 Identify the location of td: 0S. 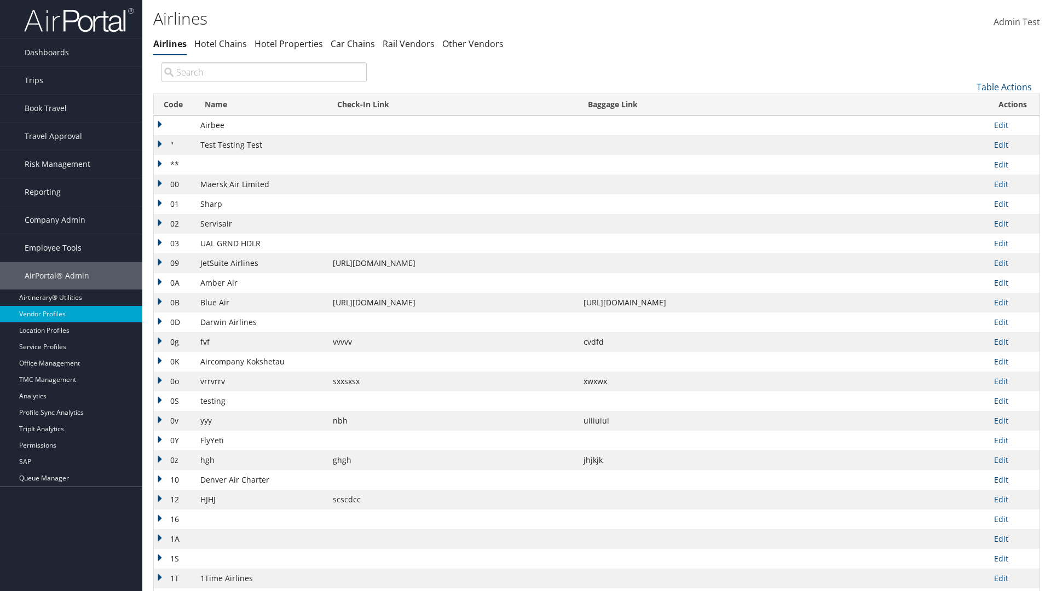
(174, 401).